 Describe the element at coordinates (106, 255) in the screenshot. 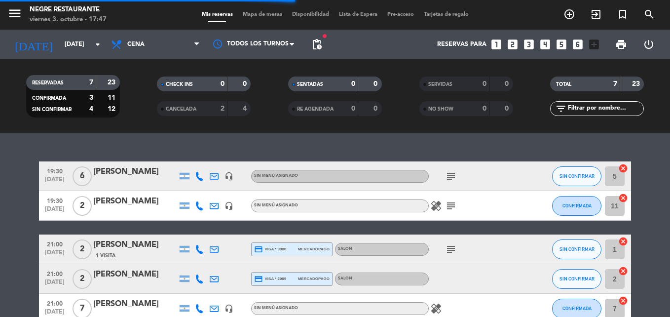

I see `span: 1 Visita` at that location.